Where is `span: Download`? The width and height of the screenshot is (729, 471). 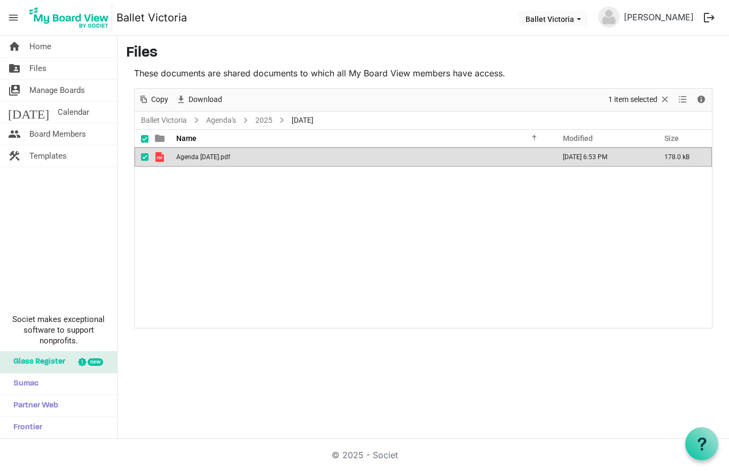 span: Download is located at coordinates (205, 99).